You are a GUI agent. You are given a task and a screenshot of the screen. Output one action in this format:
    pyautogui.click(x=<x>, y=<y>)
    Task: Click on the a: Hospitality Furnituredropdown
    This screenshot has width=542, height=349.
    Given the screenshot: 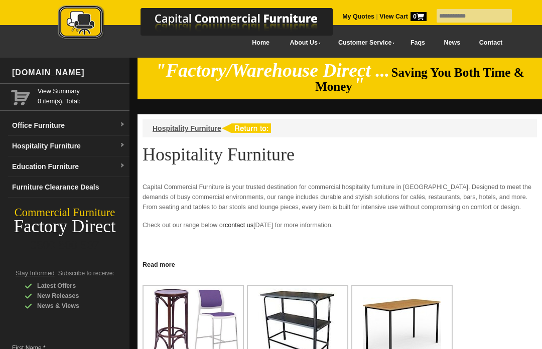 What is the action you would take?
    pyautogui.click(x=69, y=146)
    